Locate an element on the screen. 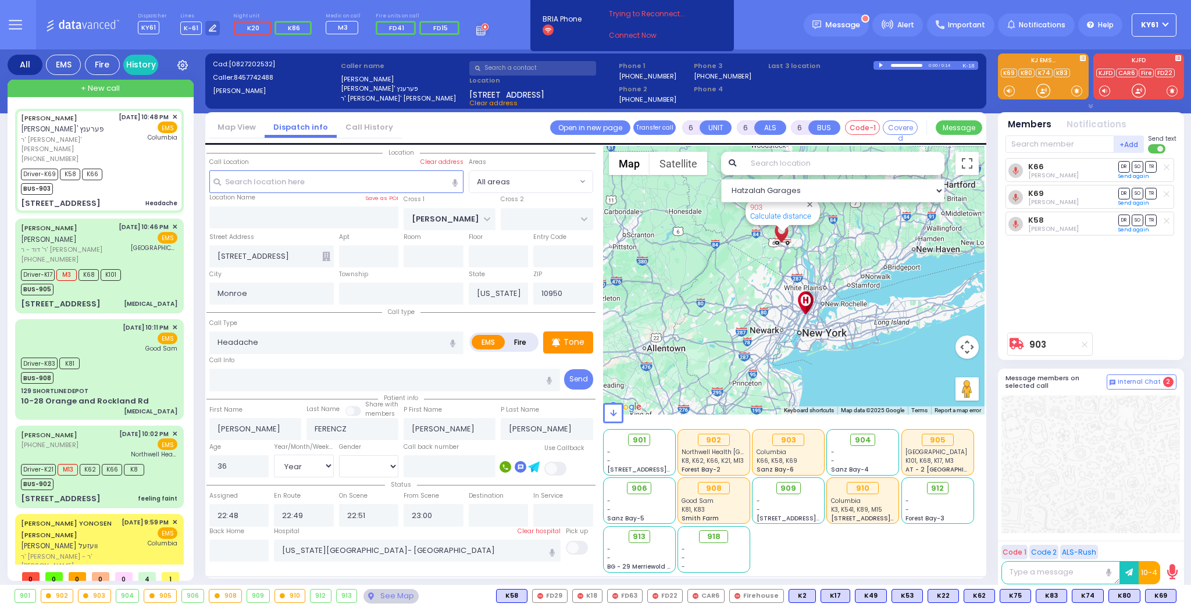 The width and height of the screenshot is (1191, 607). div: 129 SHORTLINE DEPOT is located at coordinates (55, 391).